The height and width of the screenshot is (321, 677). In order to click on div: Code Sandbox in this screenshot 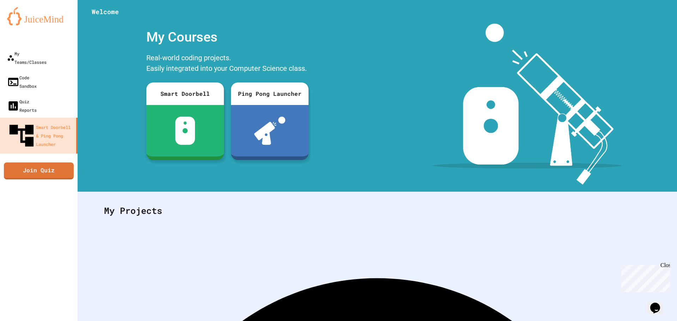, I will do `click(22, 82)`.